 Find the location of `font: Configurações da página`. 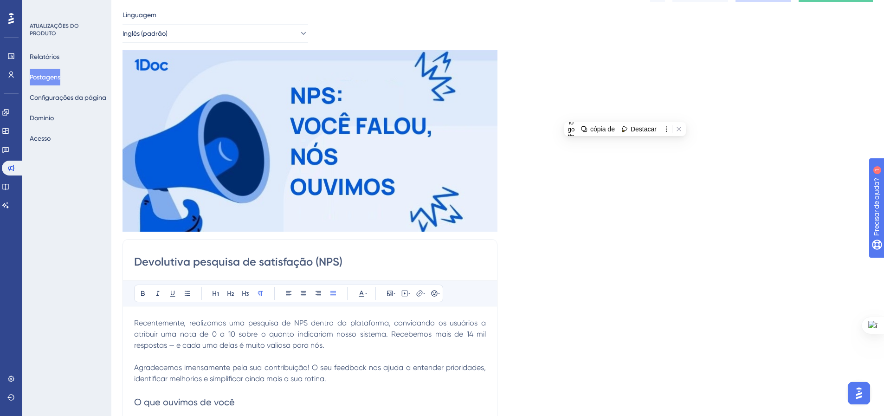

font: Configurações da página is located at coordinates (68, 97).